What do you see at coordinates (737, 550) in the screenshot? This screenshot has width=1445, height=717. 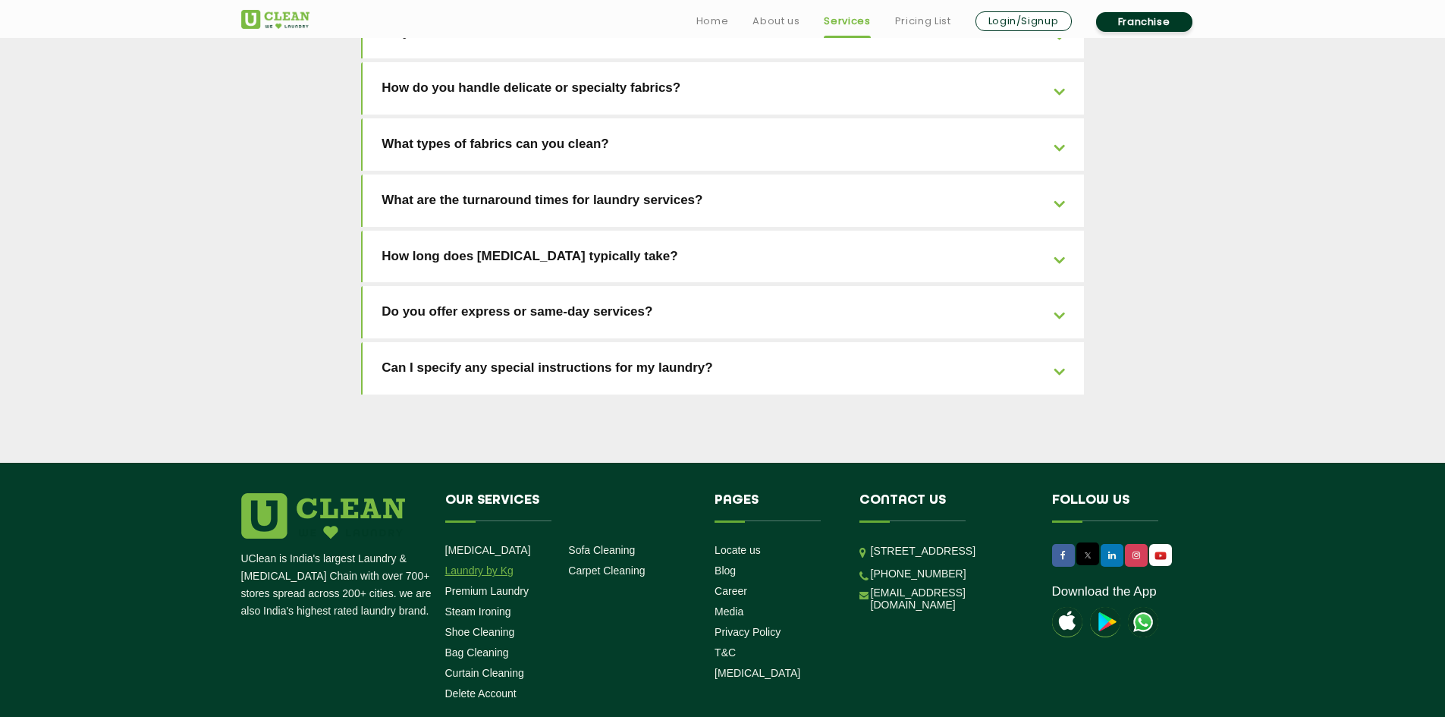 I see `a: Locate us` at bounding box center [737, 550].